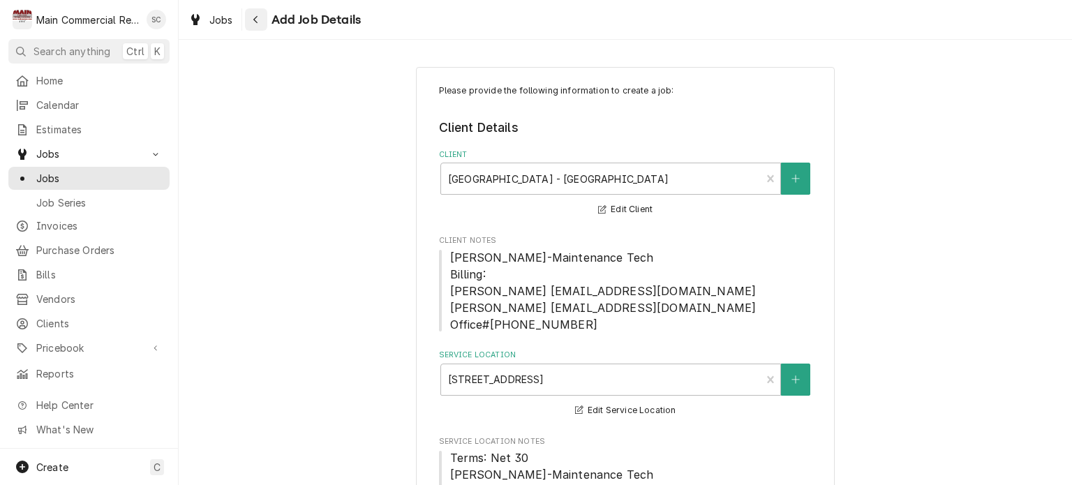  I want to click on button: Create New Client, so click(795, 179).